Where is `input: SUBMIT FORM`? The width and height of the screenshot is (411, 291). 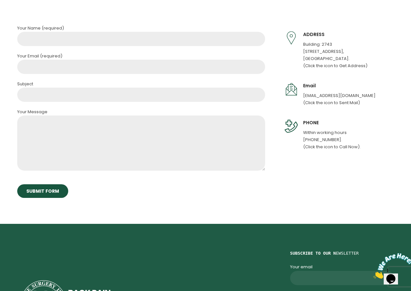 input: SUBMIT FORM is located at coordinates (43, 191).